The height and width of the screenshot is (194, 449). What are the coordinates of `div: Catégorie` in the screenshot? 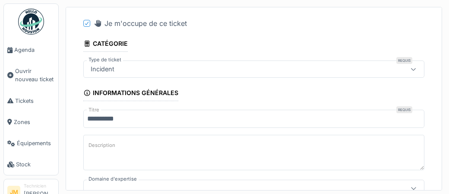 It's located at (105, 44).